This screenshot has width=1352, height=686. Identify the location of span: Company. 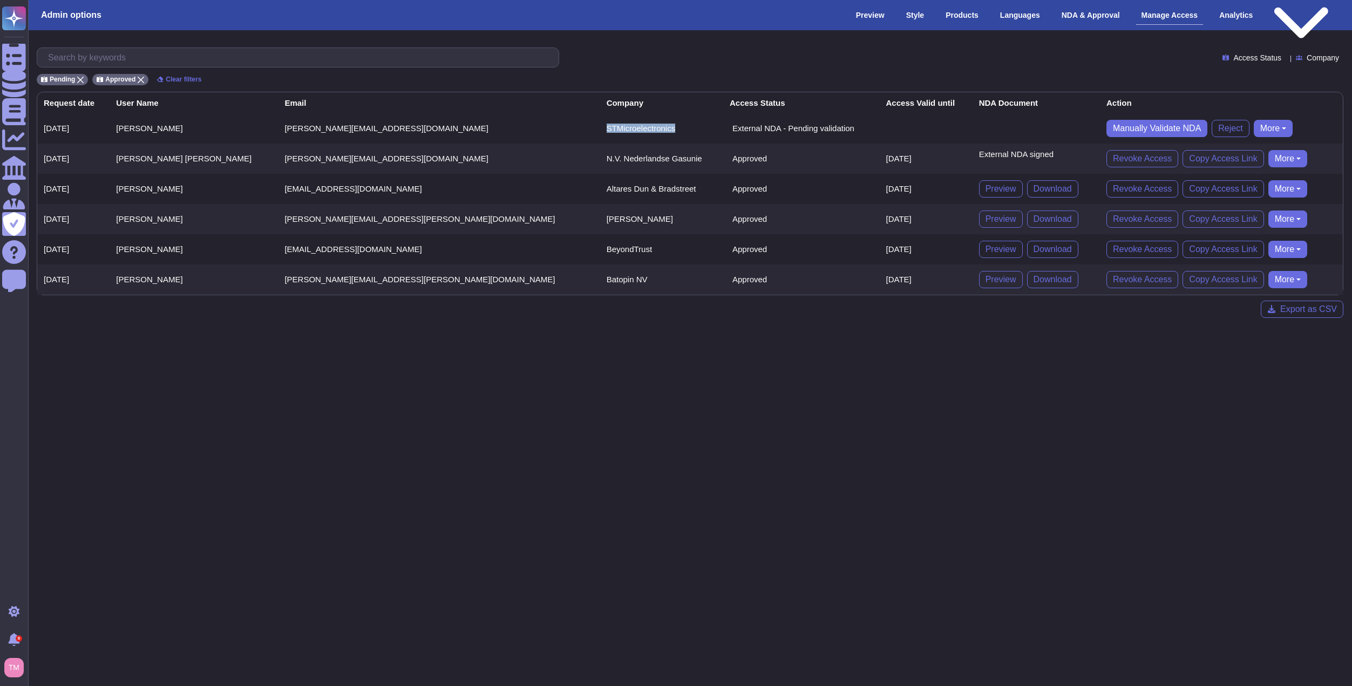
(1323, 58).